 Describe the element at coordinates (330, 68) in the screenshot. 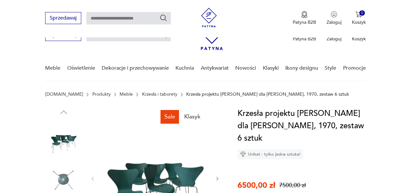

I see `a: Style` at that location.